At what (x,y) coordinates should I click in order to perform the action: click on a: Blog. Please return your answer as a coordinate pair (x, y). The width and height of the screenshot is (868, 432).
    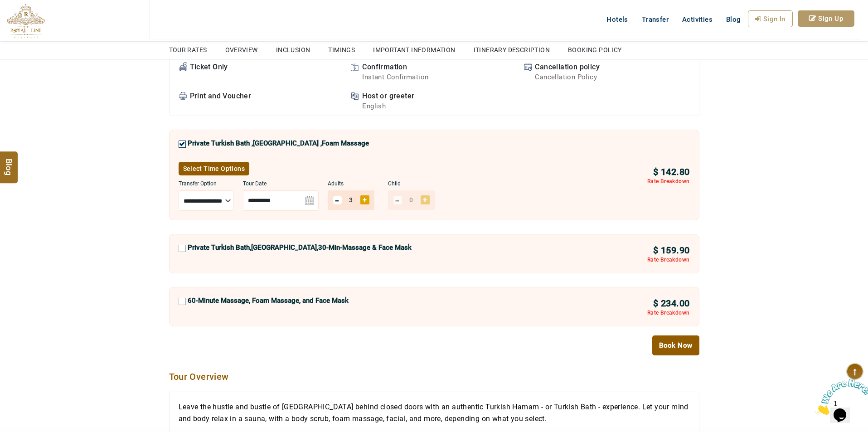
    Looking at the image, I should click on (733, 19).